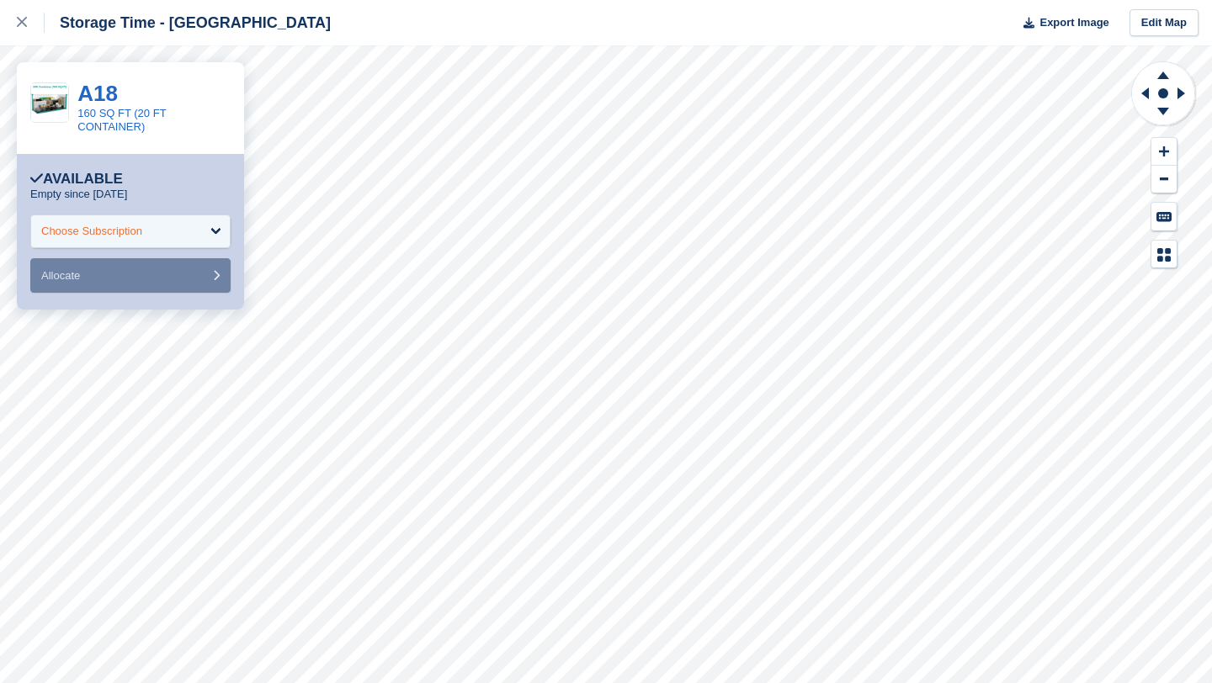 This screenshot has width=1212, height=683. Describe the element at coordinates (50, 103) in the screenshot. I see `img: 10ft%20Container%20(80%20SQ%20FT)%20(1).jpg` at that location.